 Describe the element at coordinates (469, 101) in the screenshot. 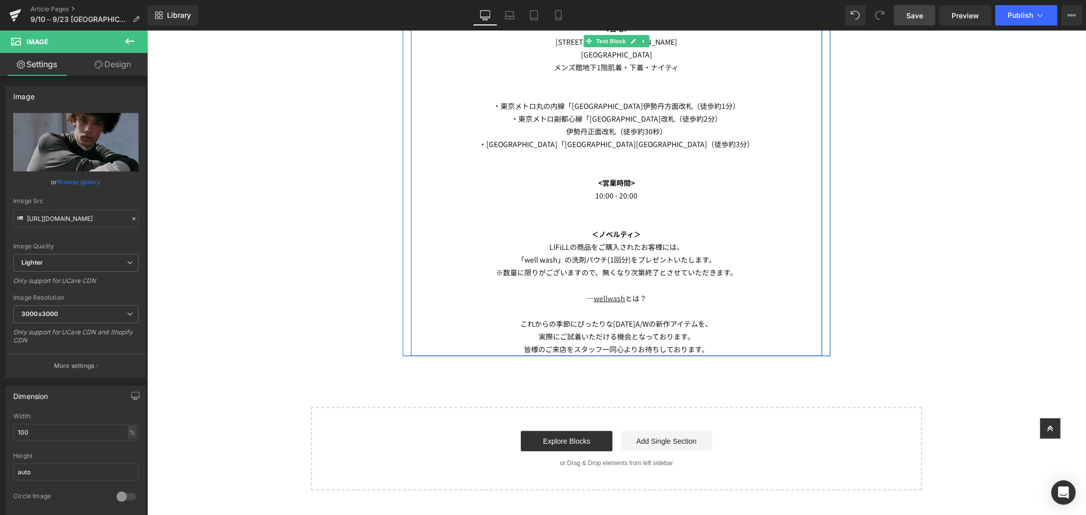

I see `p: 伊勢丹正面改札（徒歩約30秒）` at that location.